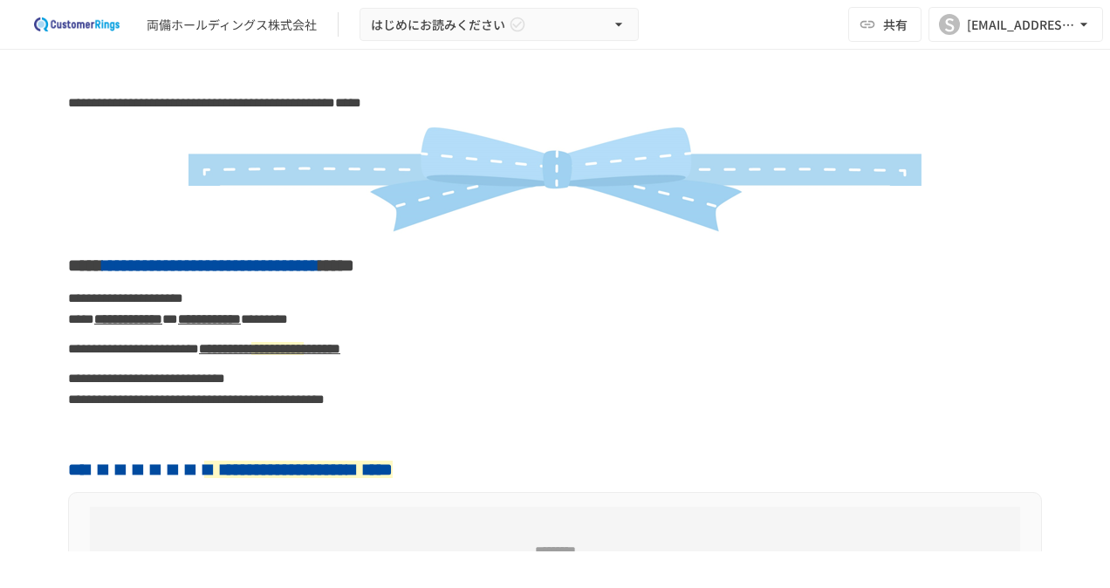  What do you see at coordinates (77, 24) in the screenshot?
I see `img: 2eEvPB0nRDFhy0583kMjGN2Zv6C2P7ZKCFl8C3CzR0M` at bounding box center [77, 24].